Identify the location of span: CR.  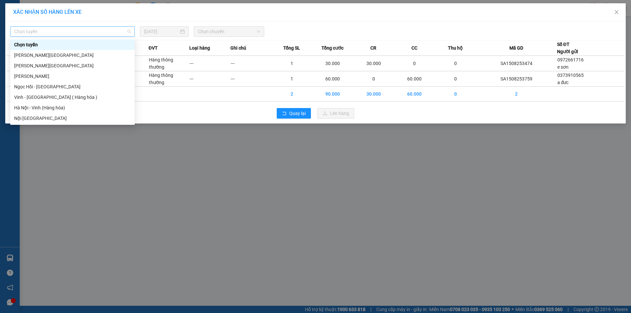
(373, 48).